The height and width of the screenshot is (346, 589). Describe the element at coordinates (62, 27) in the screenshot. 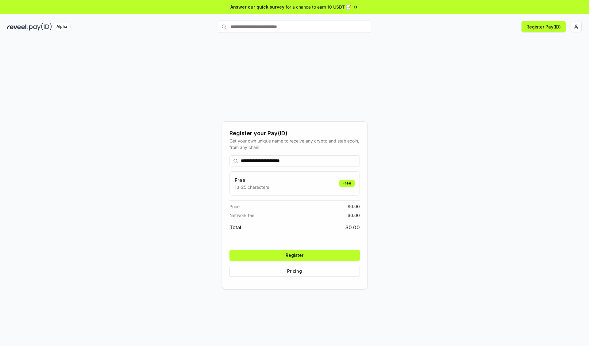

I see `div: Alpha` at that location.